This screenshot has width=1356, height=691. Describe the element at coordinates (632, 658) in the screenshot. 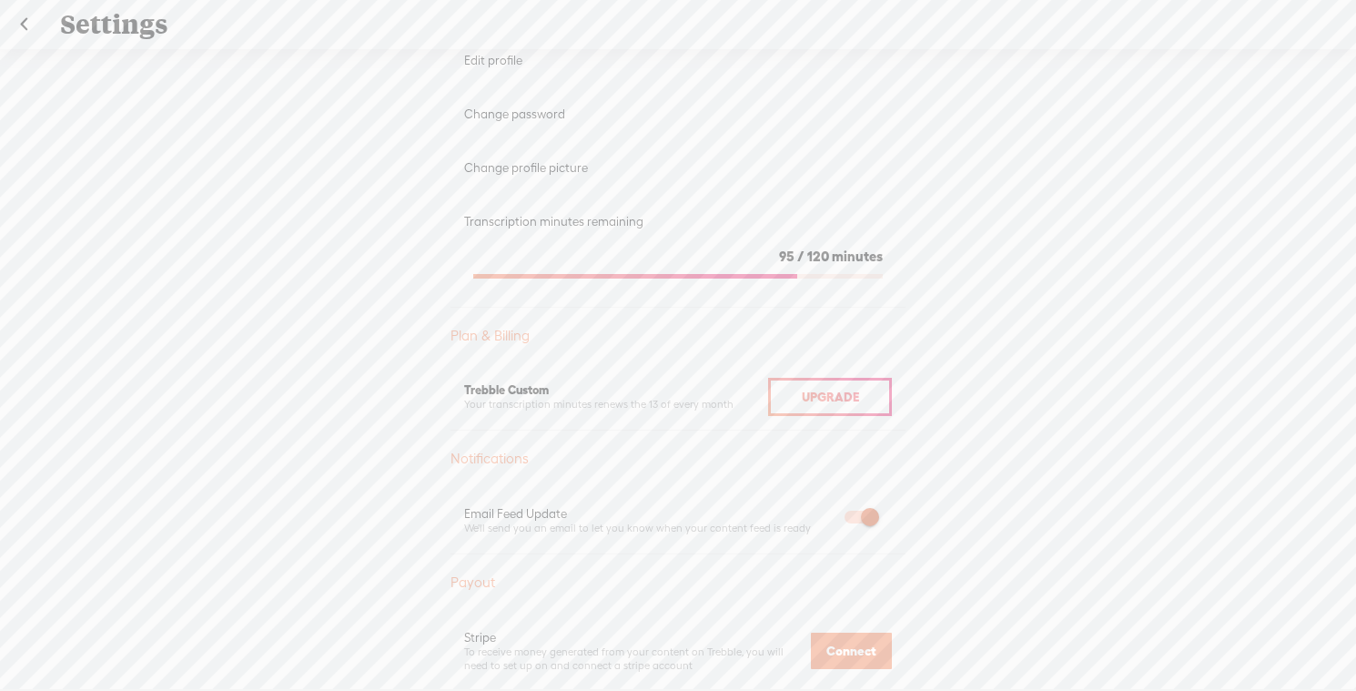

I see `div: To receive money generated from your content on Trebble, you will need to set up on and connect a...` at that location.